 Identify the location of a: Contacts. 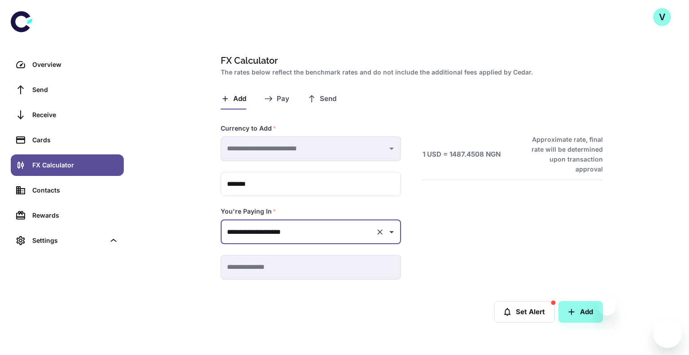
(67, 190).